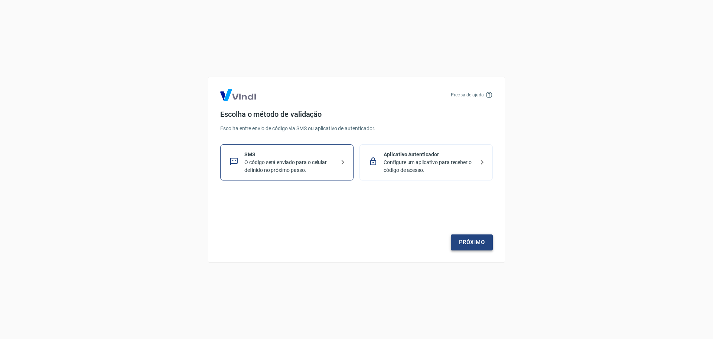 The width and height of the screenshot is (713, 339). I want to click on p: SMS, so click(290, 154).